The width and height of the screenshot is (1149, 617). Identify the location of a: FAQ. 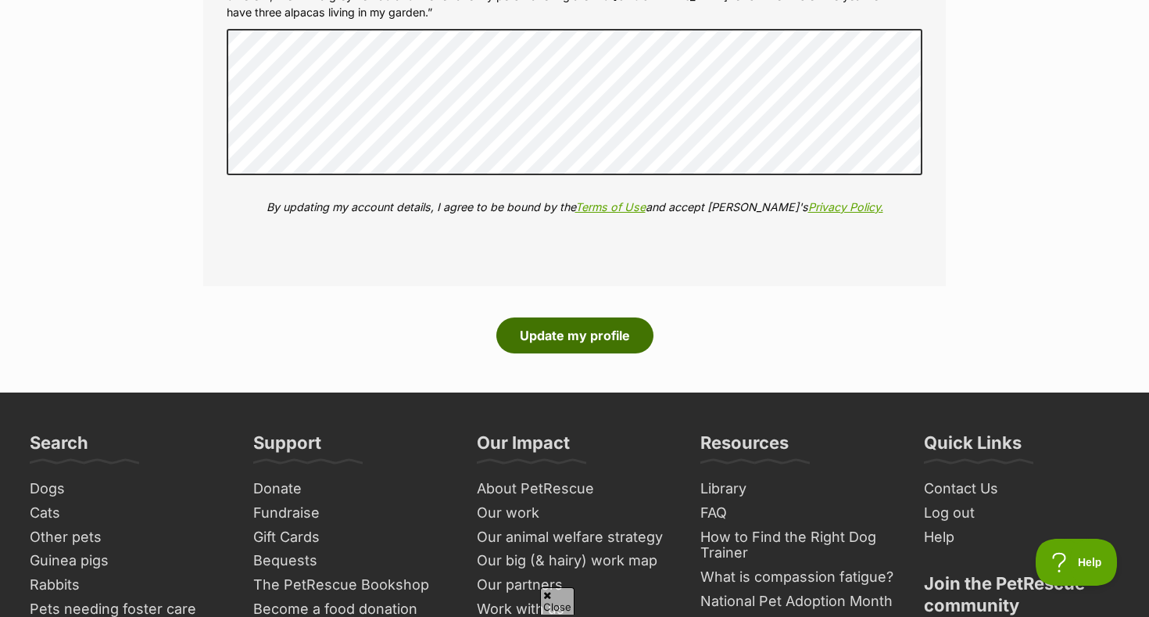
(798, 513).